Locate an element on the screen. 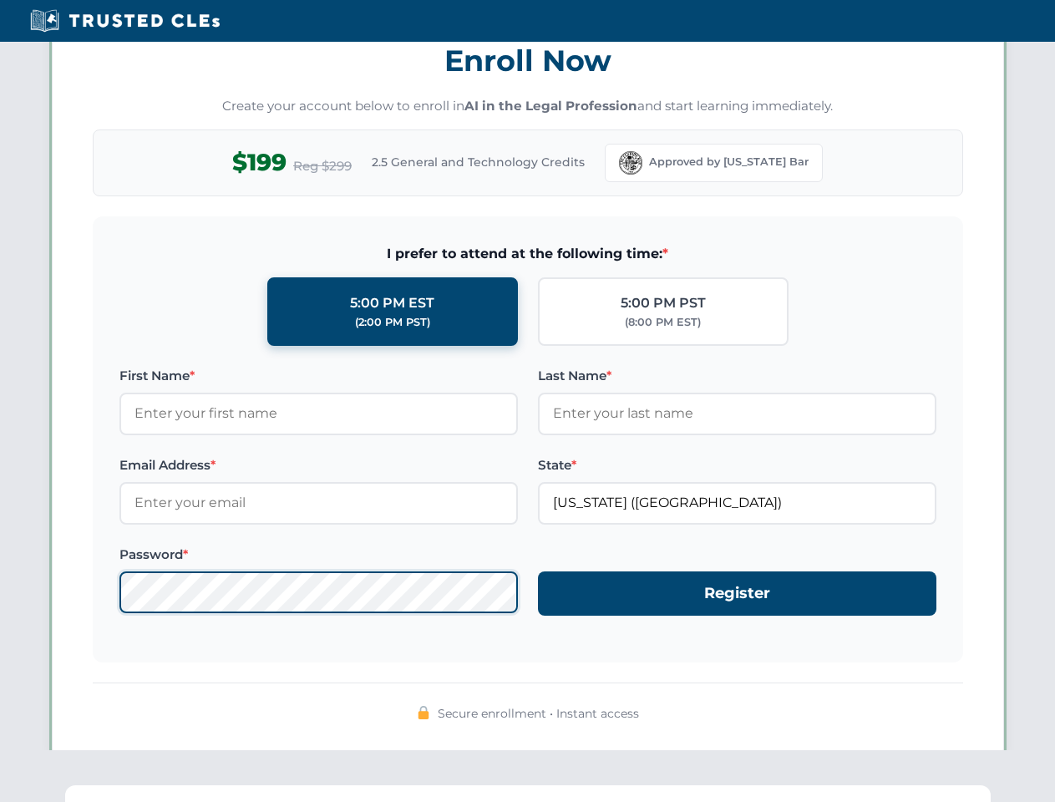  input: Enter your email is located at coordinates (318, 503).